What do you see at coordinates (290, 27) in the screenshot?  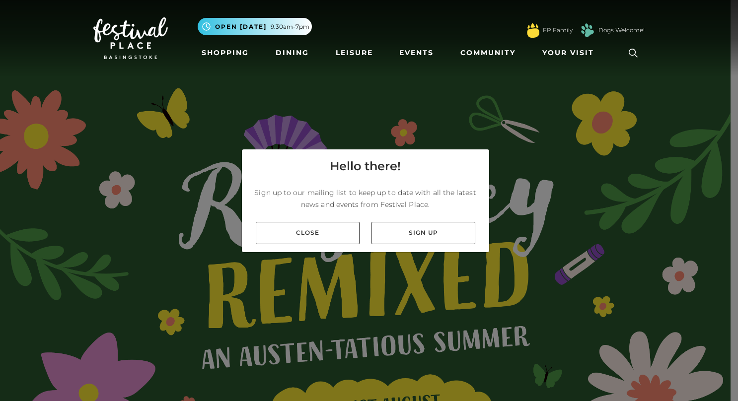 I see `span: 9.30am-7pm` at bounding box center [290, 27].